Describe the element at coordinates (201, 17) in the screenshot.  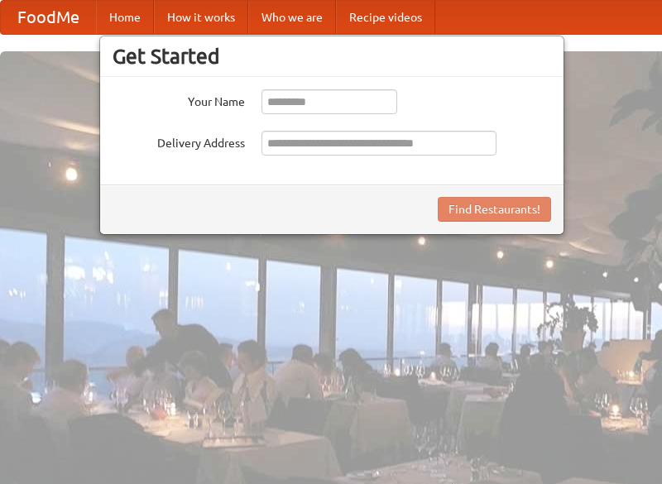
I see `a: How it works` at that location.